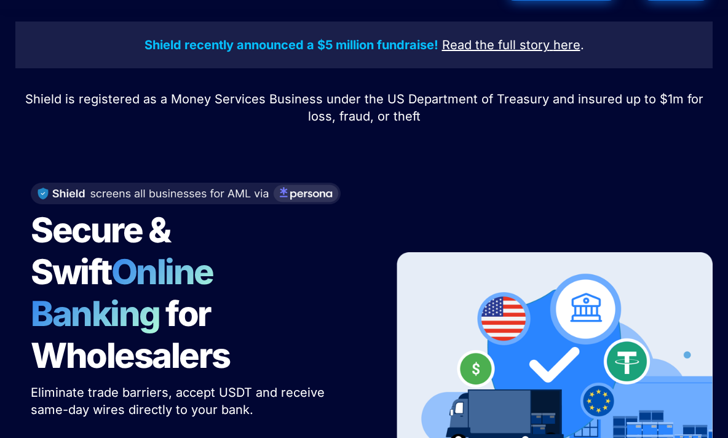  I want to click on strong: Shield recently announced a $5 million fundraise!, so click(291, 45).